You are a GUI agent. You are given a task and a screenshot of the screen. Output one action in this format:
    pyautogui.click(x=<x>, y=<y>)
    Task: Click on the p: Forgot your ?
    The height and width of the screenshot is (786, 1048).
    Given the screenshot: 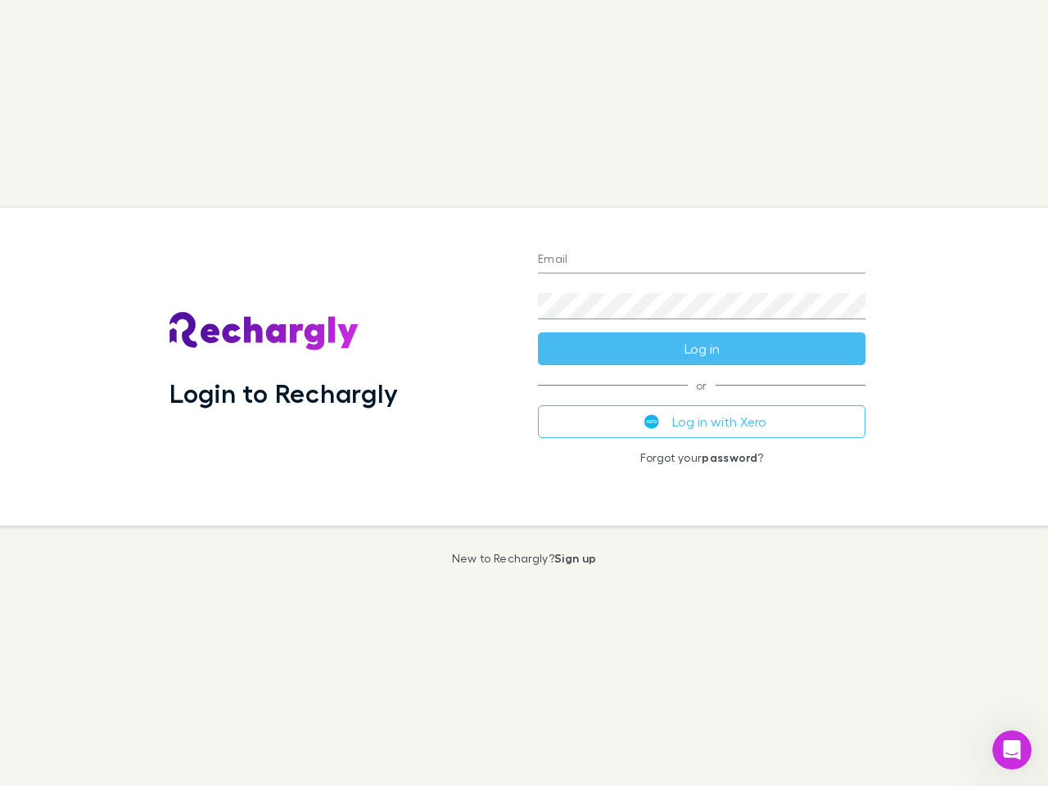 What is the action you would take?
    pyautogui.click(x=702, y=458)
    